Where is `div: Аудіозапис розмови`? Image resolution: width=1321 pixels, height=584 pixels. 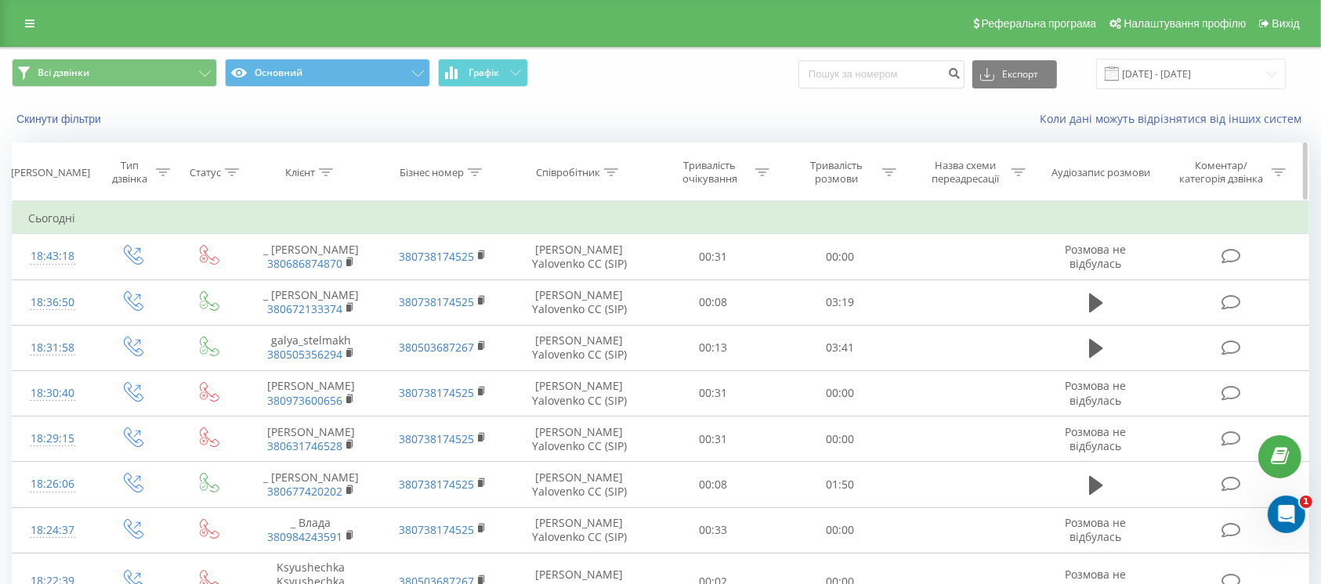
div: Аудіозапис розмови is located at coordinates (1100, 172).